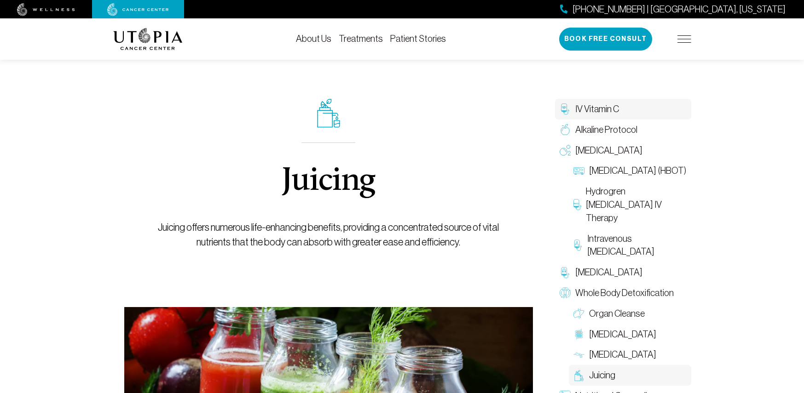 This screenshot has height=393, width=804. Describe the element at coordinates (606, 130) in the screenshot. I see `span: Alkaline Protocol` at that location.